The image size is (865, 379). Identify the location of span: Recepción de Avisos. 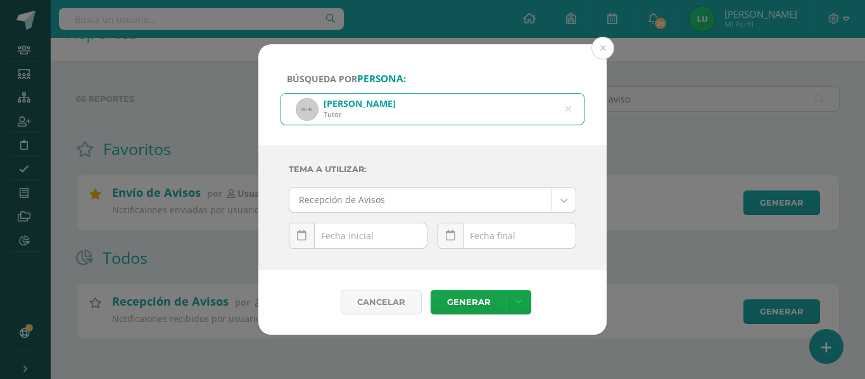
(421, 200).